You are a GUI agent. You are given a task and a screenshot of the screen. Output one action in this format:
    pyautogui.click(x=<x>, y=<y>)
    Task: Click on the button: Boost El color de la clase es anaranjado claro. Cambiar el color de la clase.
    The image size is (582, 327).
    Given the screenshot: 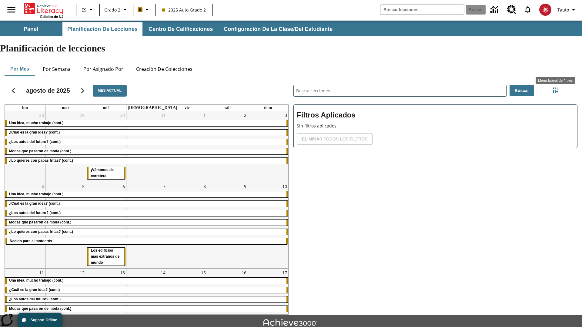 What is the action you would take?
    pyautogui.click(x=144, y=10)
    